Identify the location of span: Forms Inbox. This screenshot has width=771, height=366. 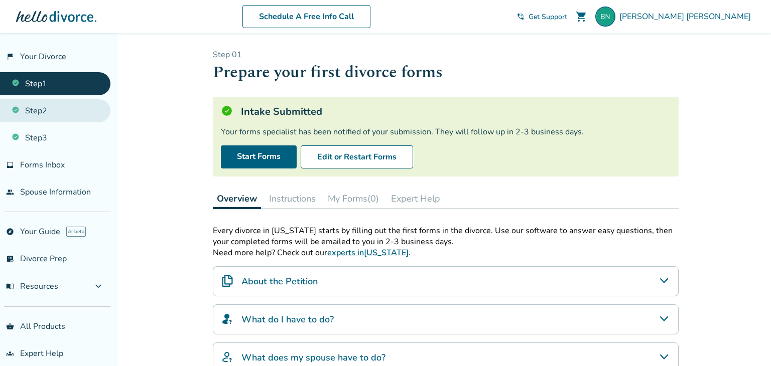
(42, 165).